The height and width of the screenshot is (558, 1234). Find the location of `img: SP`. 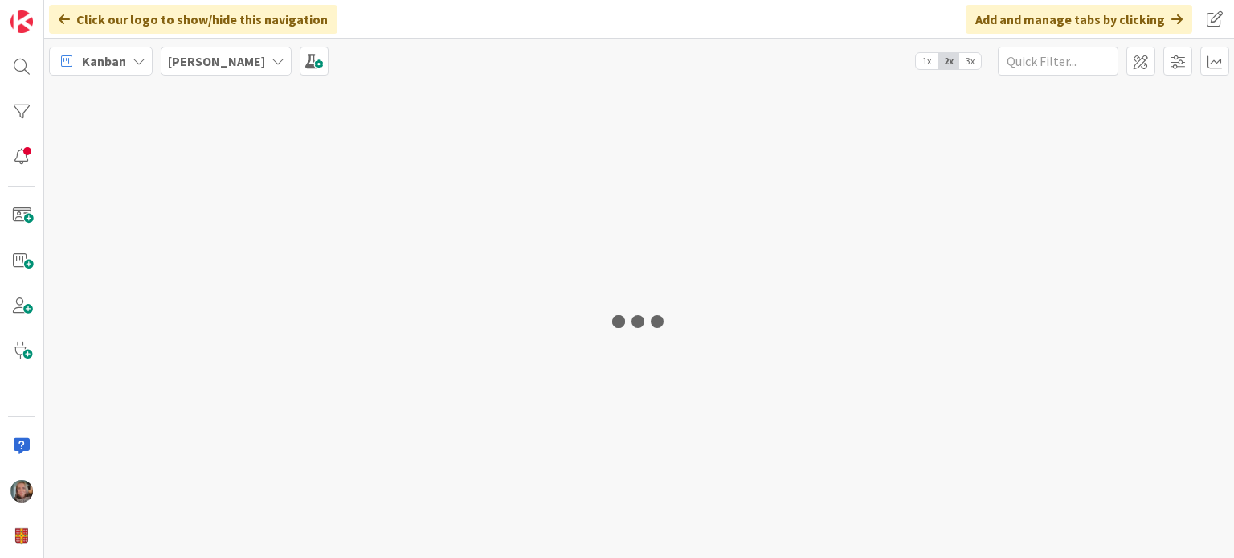

img: SP is located at coordinates (22, 491).